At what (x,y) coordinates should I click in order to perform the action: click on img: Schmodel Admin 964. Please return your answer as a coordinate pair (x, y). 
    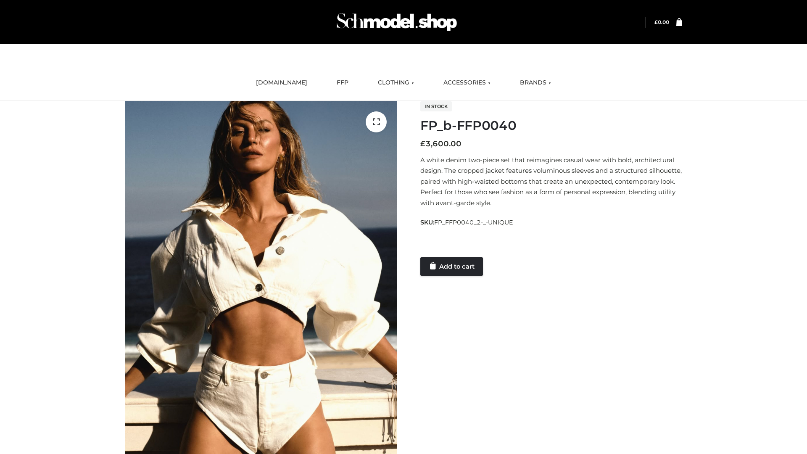
    Looking at the image, I should click on (397, 22).